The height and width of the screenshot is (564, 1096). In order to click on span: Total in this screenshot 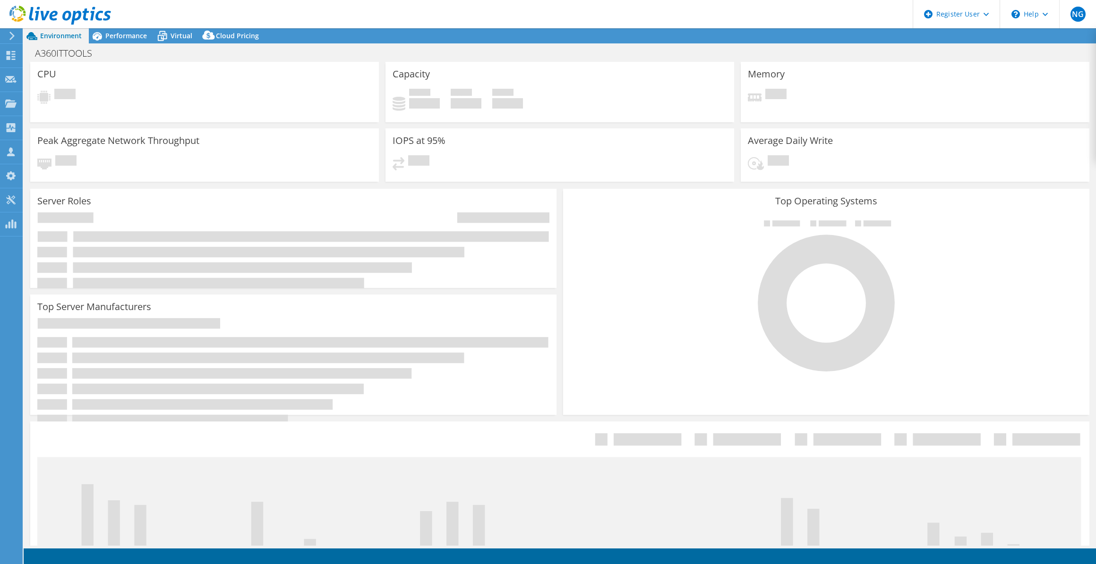, I will do `click(503, 94)`.